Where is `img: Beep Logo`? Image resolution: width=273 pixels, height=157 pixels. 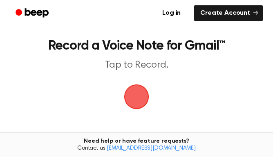
img: Beep Logo is located at coordinates (137, 97).